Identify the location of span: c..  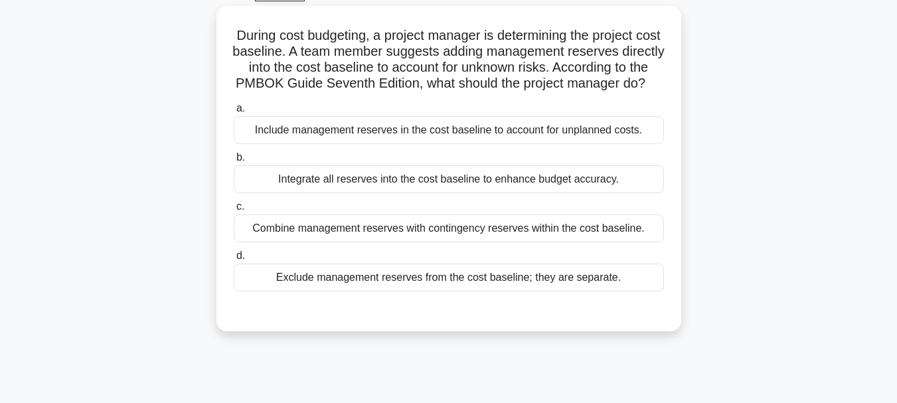
(240, 206).